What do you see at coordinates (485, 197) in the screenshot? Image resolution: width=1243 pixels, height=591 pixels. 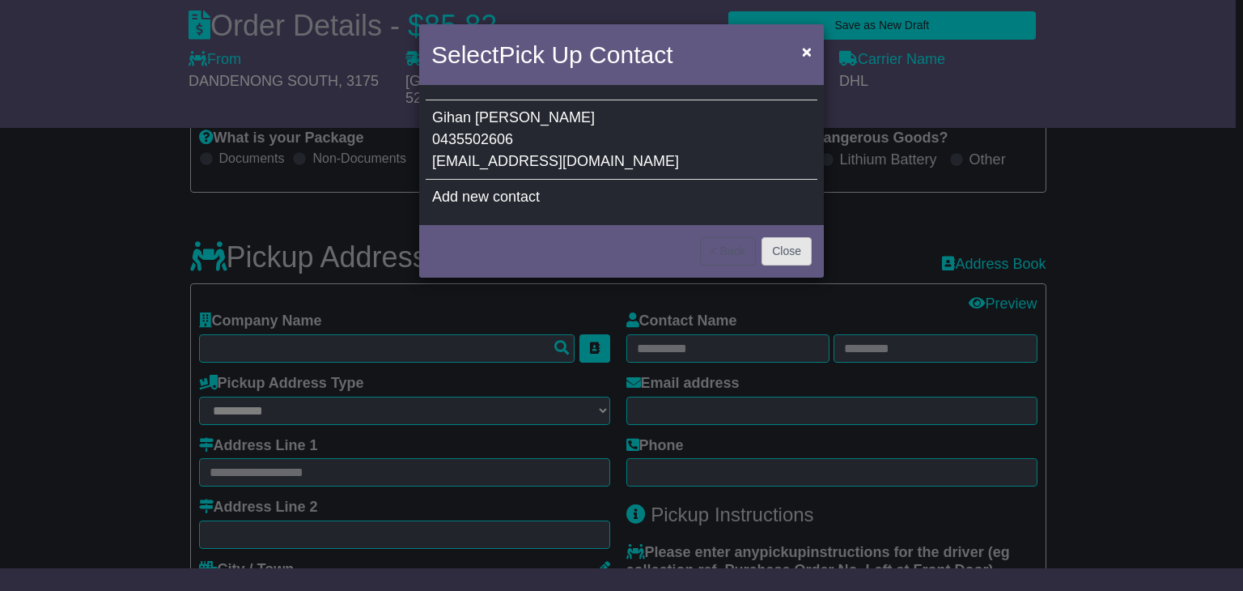 I see `span: Add new contact` at bounding box center [485, 197].